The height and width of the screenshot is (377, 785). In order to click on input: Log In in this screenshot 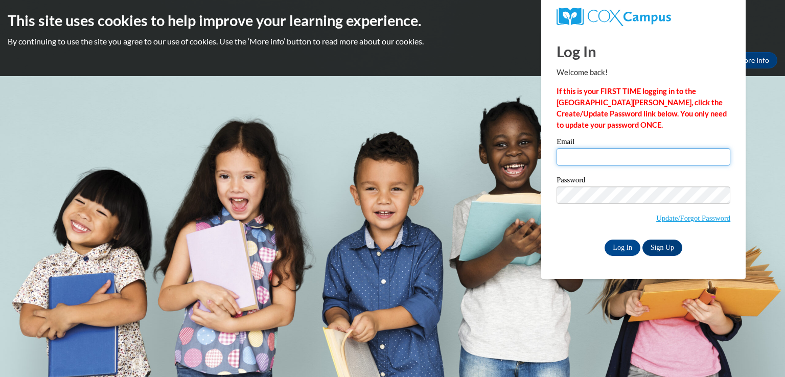, I will do `click(622, 248)`.